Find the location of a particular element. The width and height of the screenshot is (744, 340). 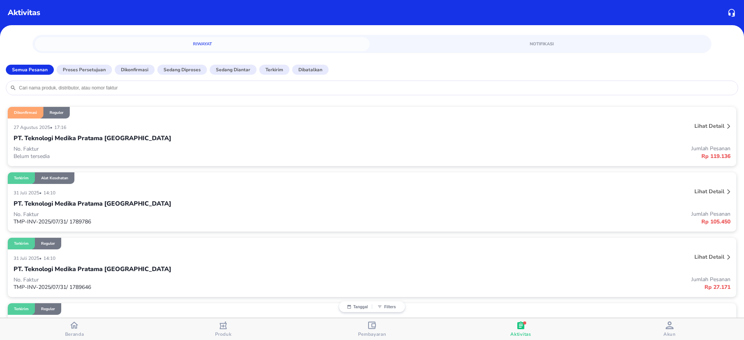

span: Riwayat is located at coordinates (202, 44).